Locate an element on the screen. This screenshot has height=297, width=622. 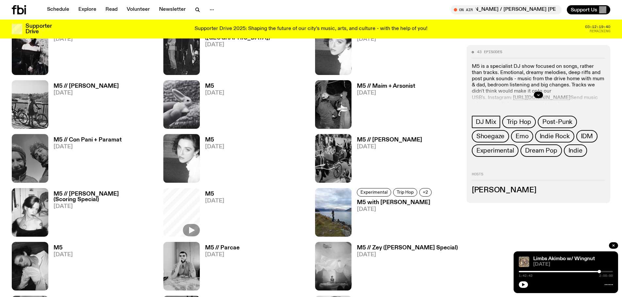
p: M5 is a specialist DJ show focused on songs, rather than tracks. Emotional, dreamy melodies, deep... is located at coordinates (538, 92).